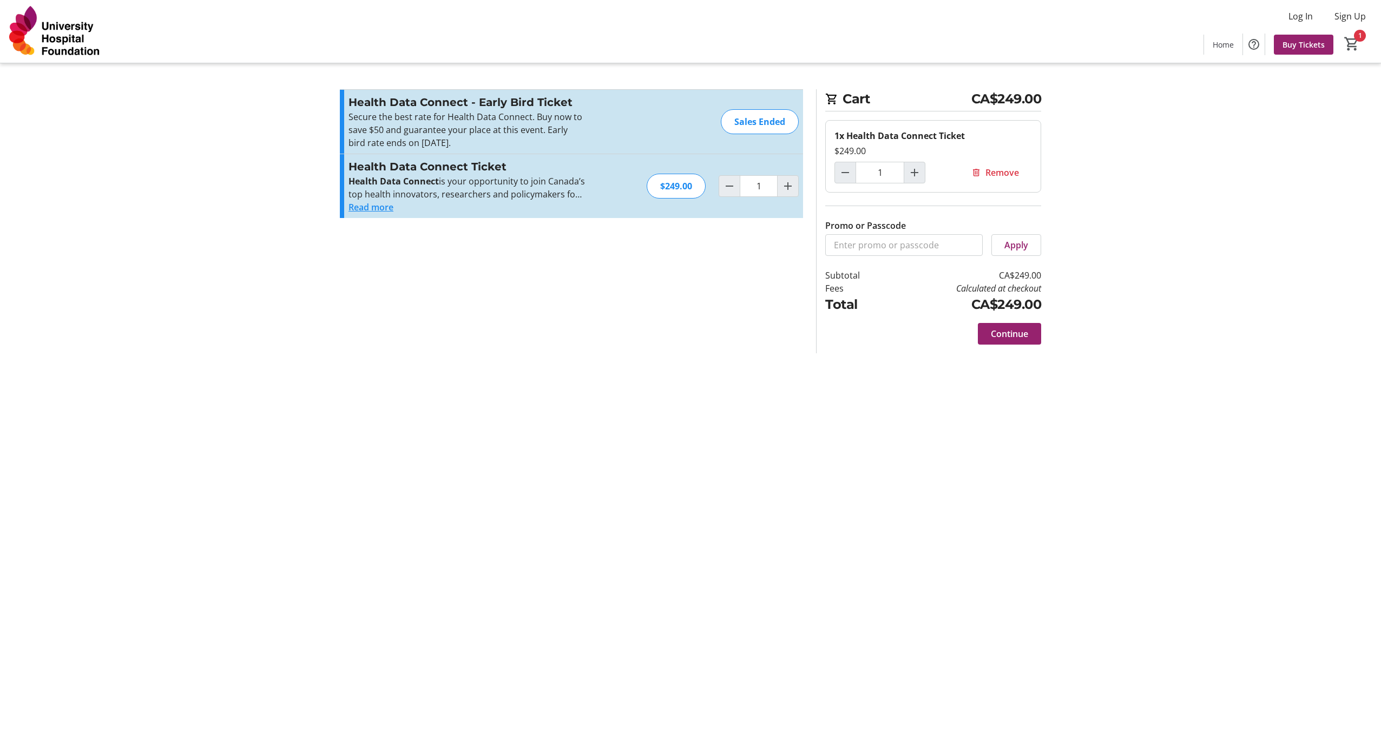  Describe the element at coordinates (1009, 334) in the screenshot. I see `span: Continue` at that location.